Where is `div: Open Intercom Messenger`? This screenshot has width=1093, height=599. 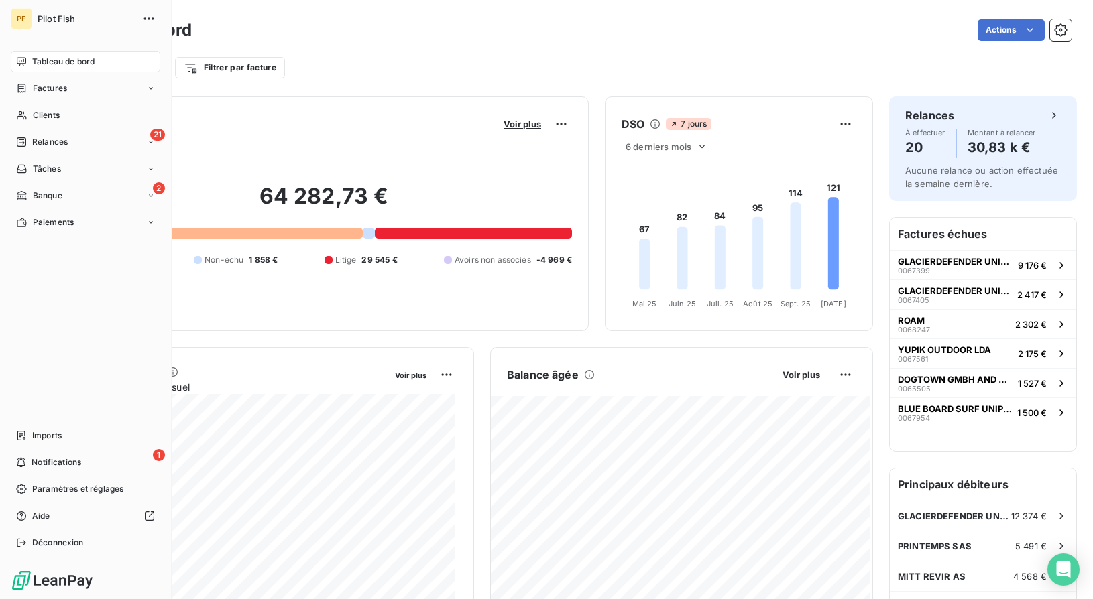
div: Open Intercom Messenger is located at coordinates (1063, 570).